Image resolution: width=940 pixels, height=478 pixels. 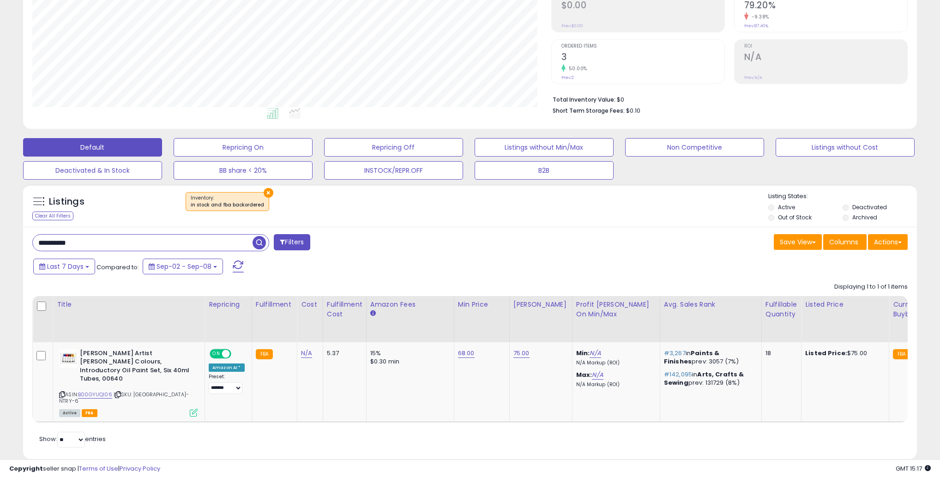 What do you see at coordinates (589, 110) in the screenshot?
I see `b: Short Term Storage Fees:` at bounding box center [589, 110].